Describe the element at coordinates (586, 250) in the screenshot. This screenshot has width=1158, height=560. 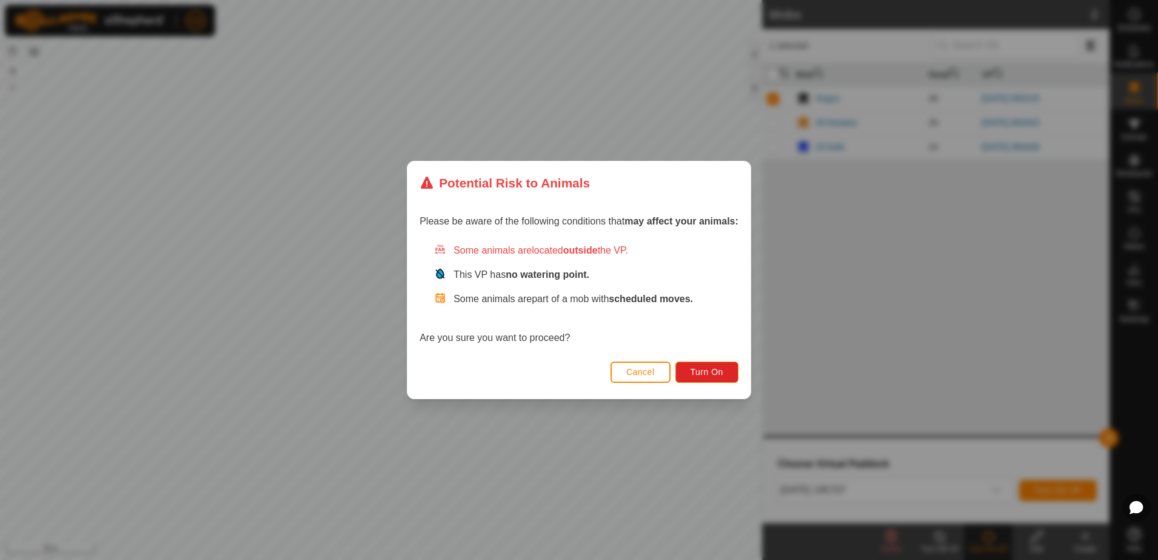
I see `div: Some animals are` at that location.